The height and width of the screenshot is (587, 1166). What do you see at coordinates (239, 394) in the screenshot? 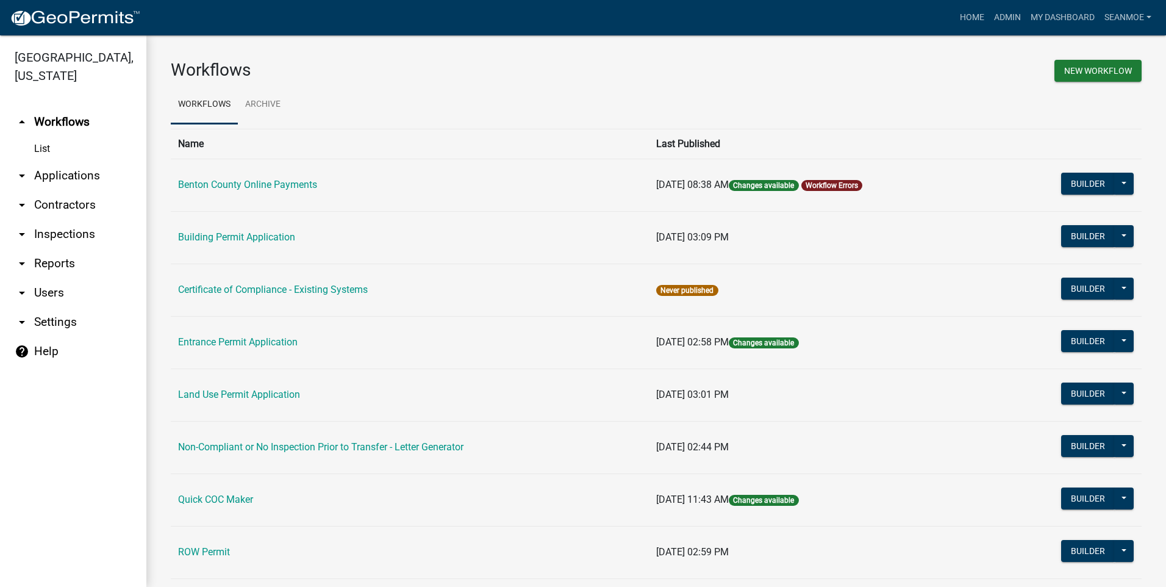
I see `a: Land Use Permit Application` at bounding box center [239, 394].